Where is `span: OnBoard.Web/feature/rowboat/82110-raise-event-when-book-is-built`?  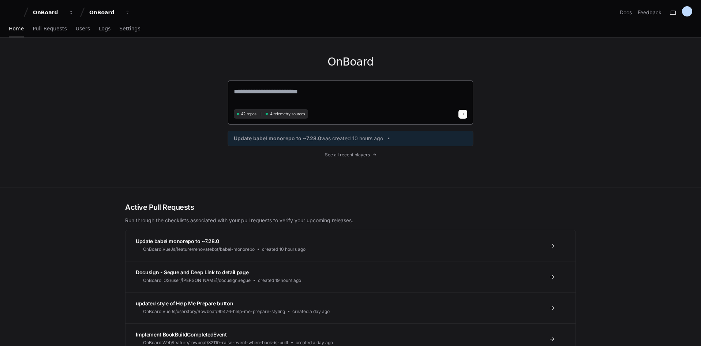 span: OnBoard.Web/feature/rowboat/82110-raise-event-when-book-is-built is located at coordinates (215, 342).